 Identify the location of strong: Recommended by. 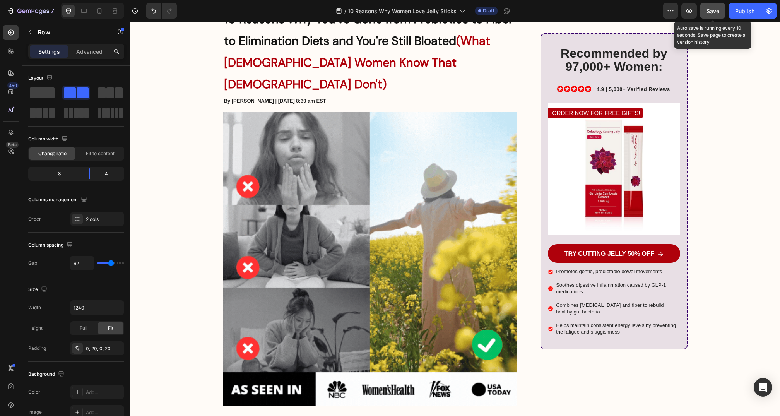
(483, 32).